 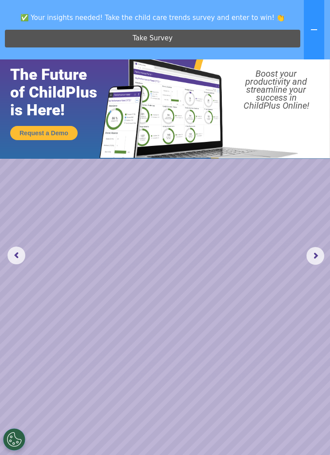 What do you see at coordinates (155, 55) in the screenshot?
I see `span: Last name` at bounding box center [155, 55].